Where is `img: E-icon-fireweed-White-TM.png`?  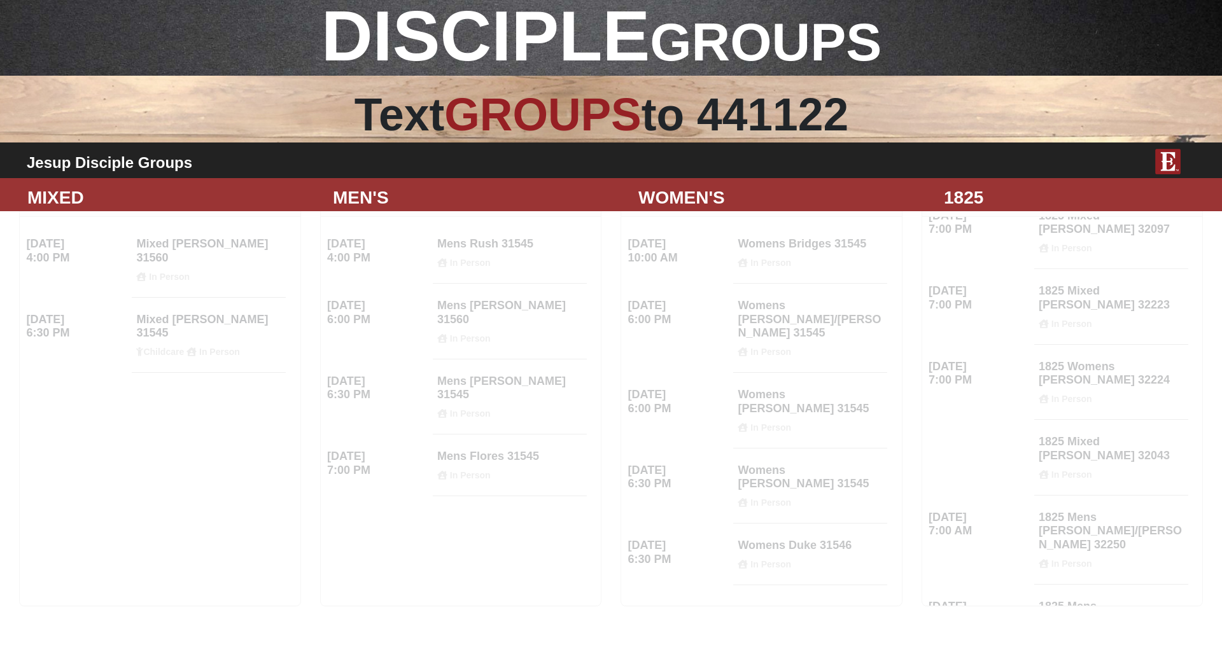 img: E-icon-fireweed-White-TM.png is located at coordinates (1168, 162).